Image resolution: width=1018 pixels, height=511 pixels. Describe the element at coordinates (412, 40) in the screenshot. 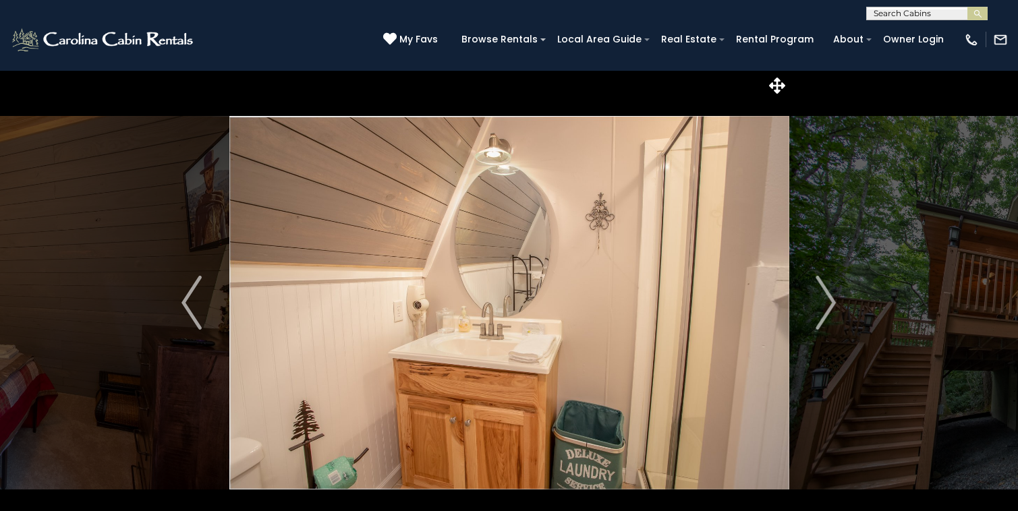

I see `a: My Favs` at that location.